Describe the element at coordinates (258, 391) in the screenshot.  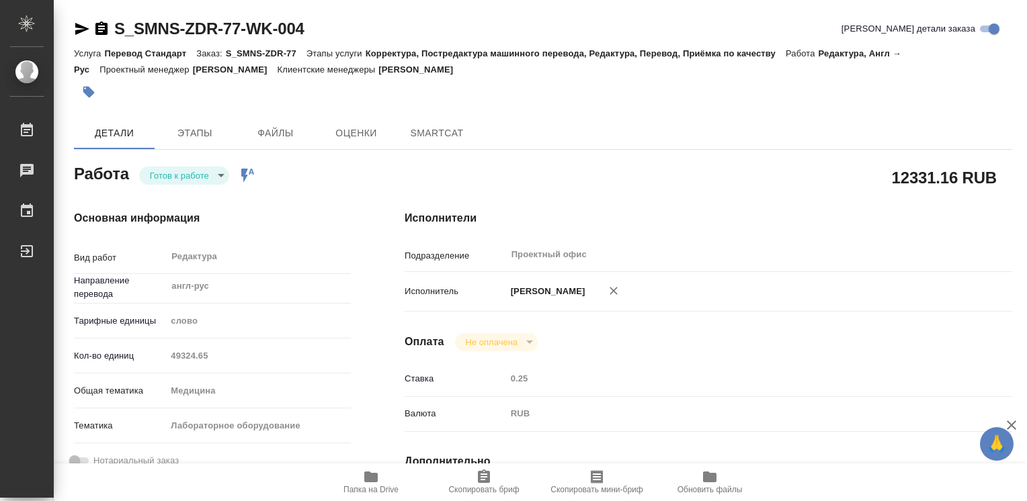
I see `div: Медицина` at that location.